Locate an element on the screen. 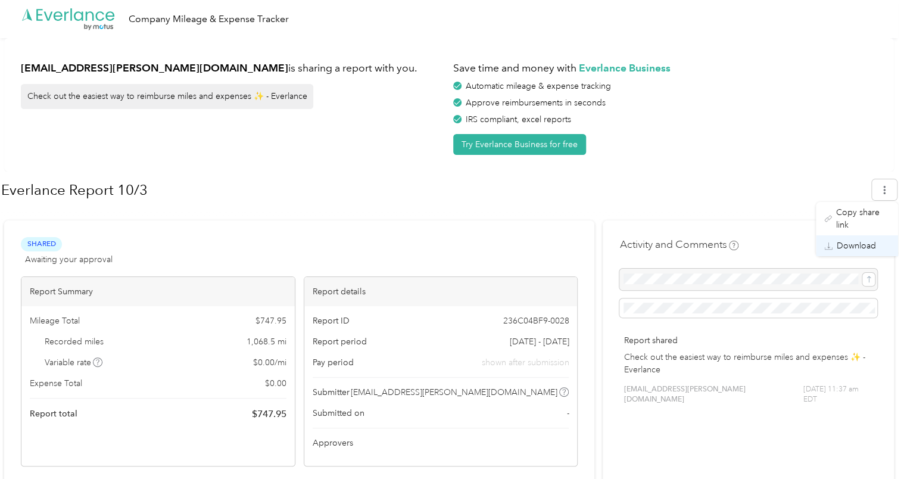  div: Check out the easiest way to reimburse miles and expenses ✨ - Everlance is located at coordinates (167, 97).